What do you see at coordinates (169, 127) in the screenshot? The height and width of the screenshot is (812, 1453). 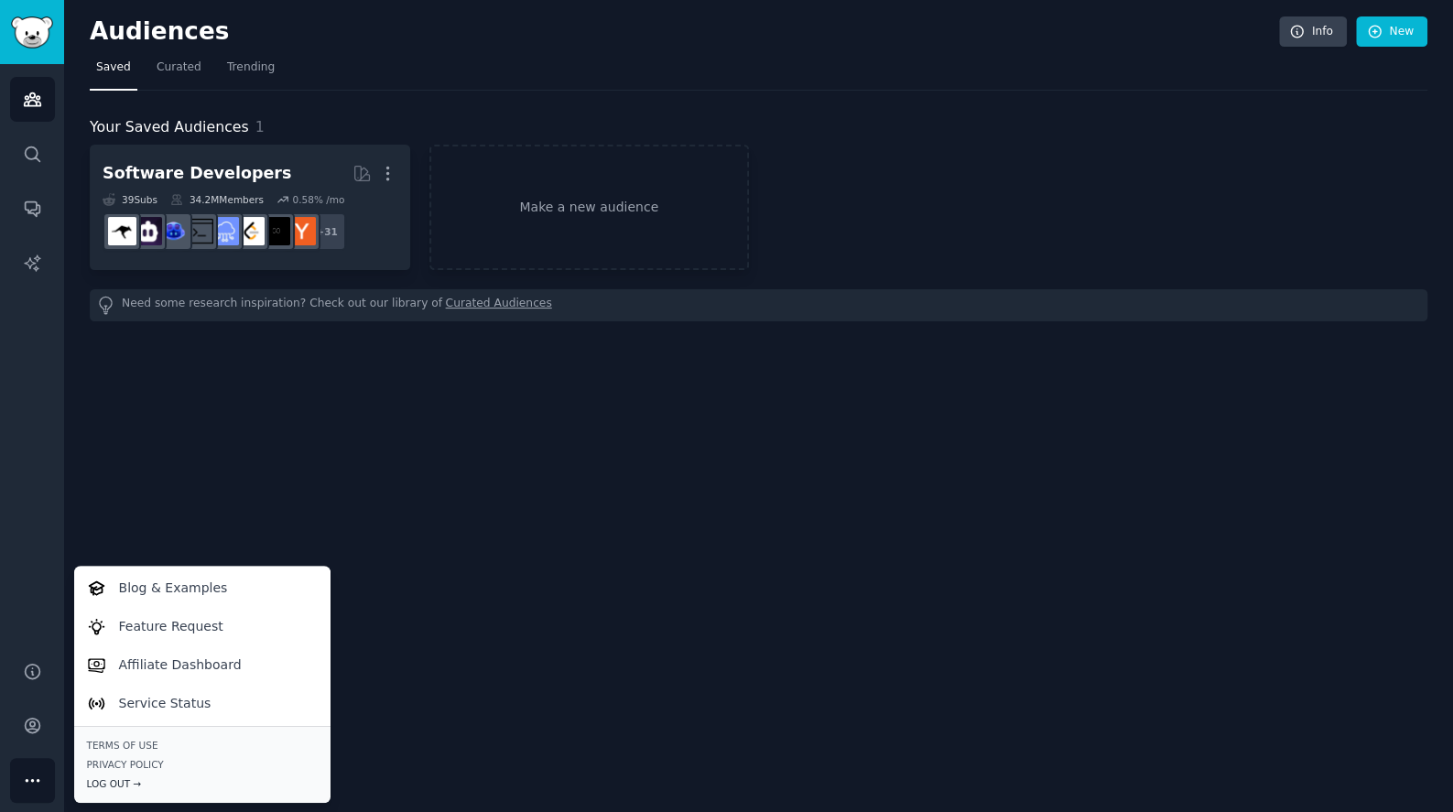 I see `span: Your Saved Audiences` at bounding box center [169, 127].